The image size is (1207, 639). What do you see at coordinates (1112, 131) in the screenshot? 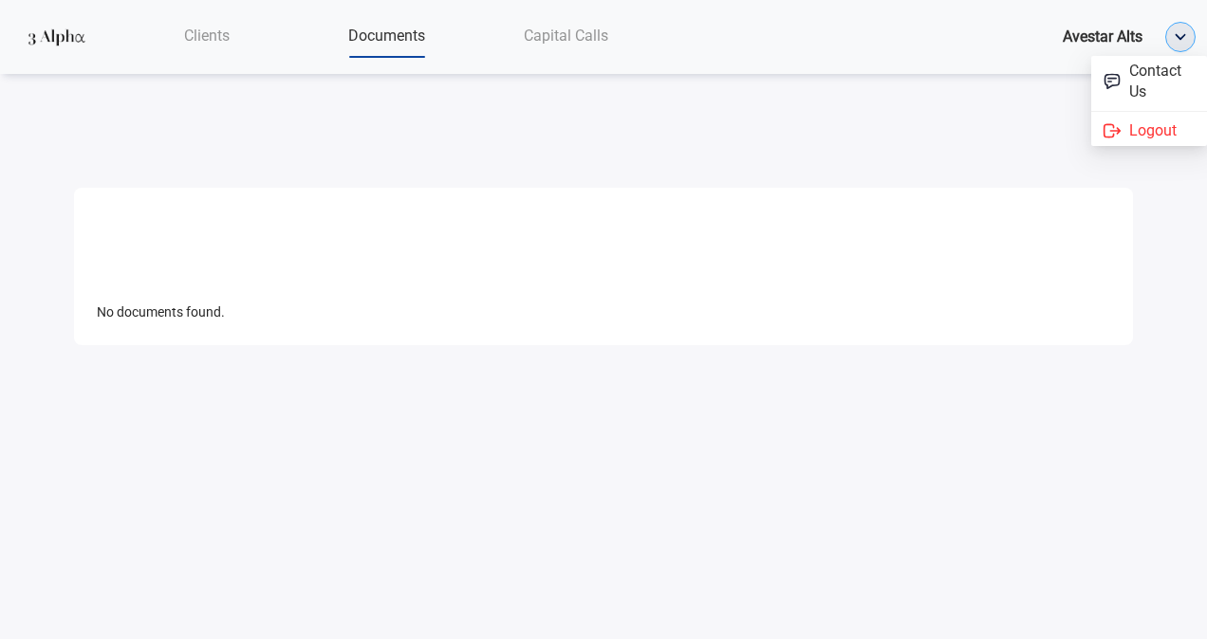
I see `img: Logout` at bounding box center [1112, 131].